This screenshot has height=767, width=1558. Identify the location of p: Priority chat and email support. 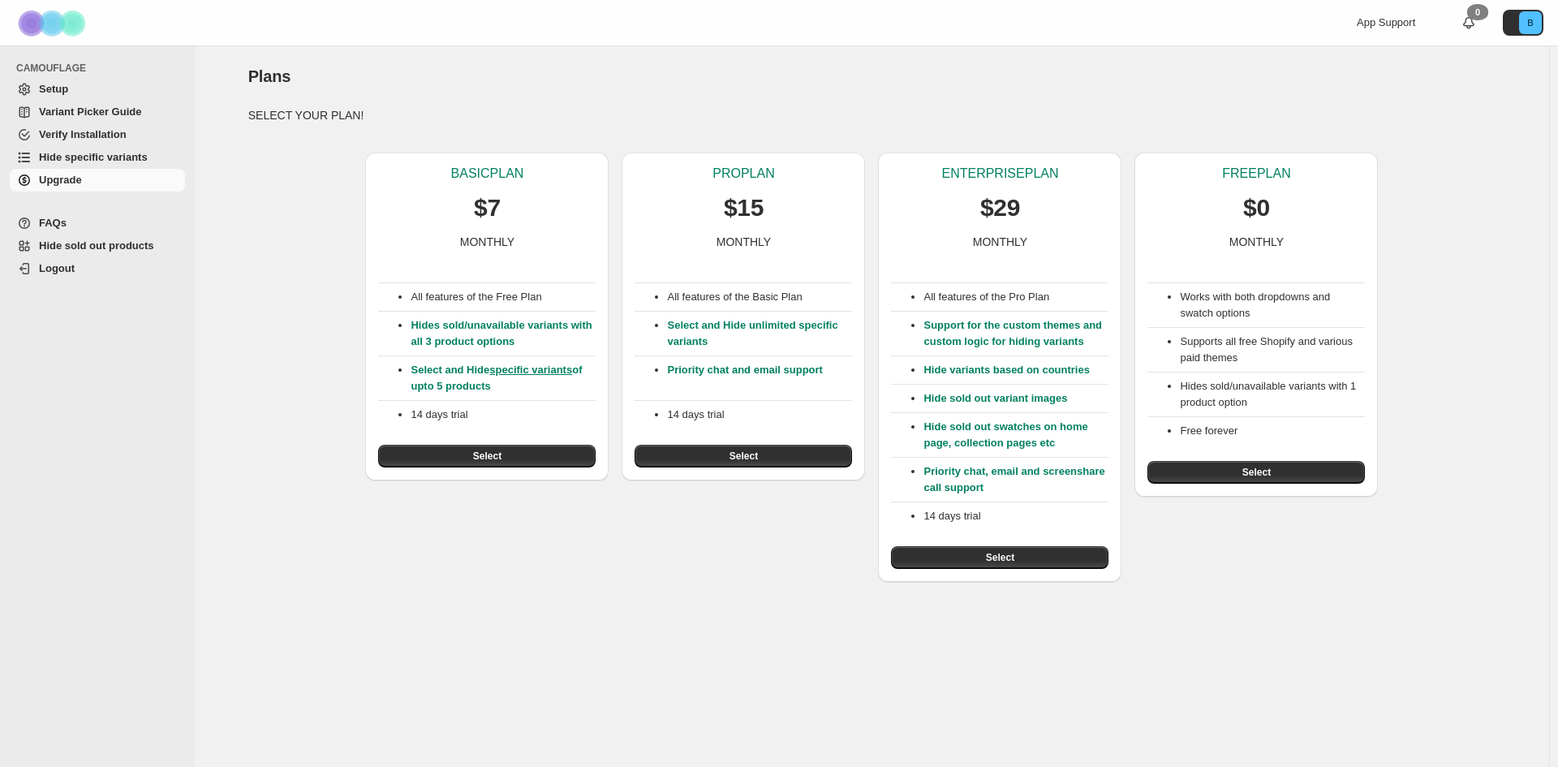
(759, 378).